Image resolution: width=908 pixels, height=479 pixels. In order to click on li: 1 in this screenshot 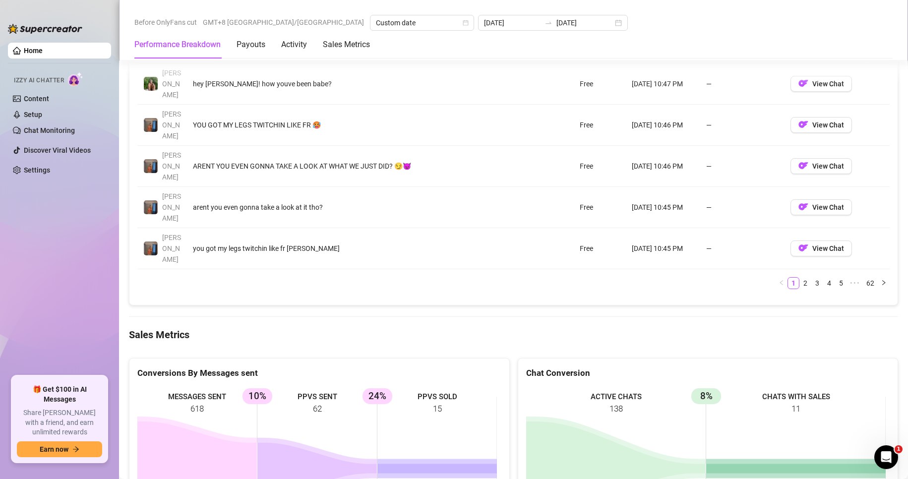, I will do `click(793, 283)`.